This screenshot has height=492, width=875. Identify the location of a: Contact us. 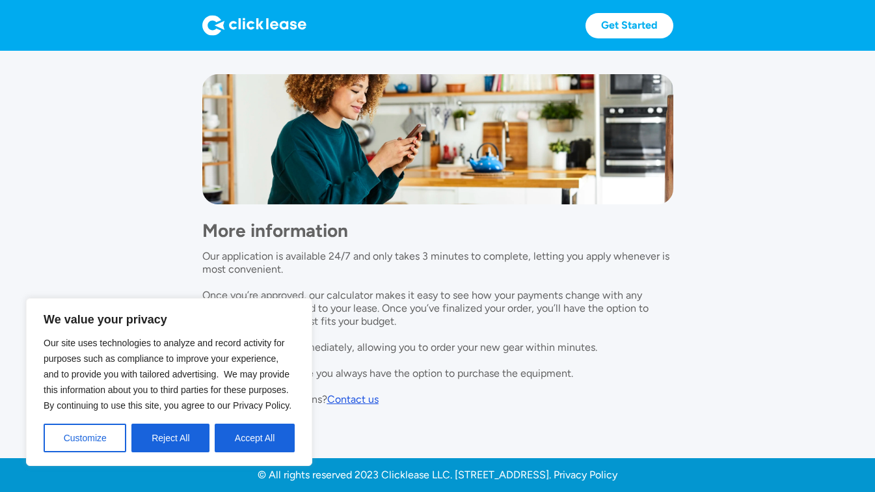
(353, 400).